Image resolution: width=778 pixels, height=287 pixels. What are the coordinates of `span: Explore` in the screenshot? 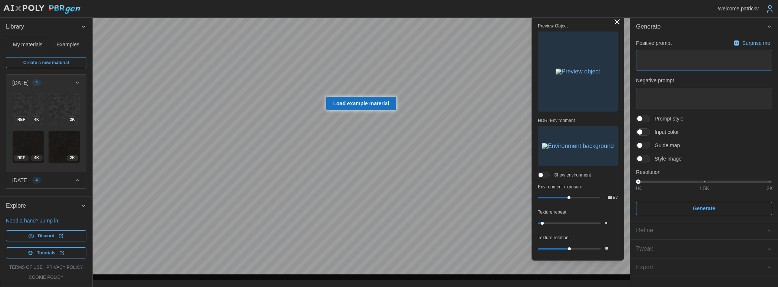 It's located at (43, 206).